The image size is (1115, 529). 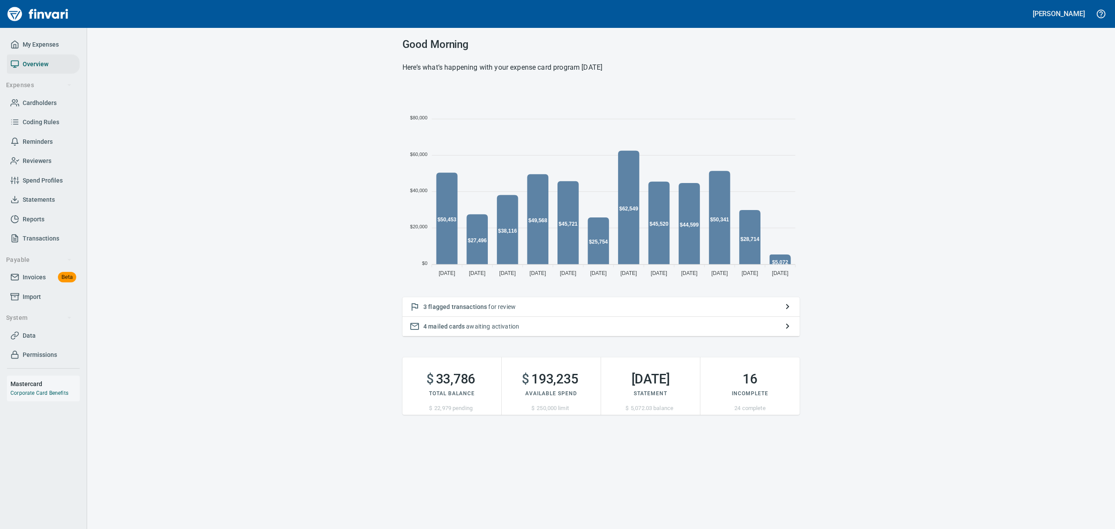 What do you see at coordinates (419, 226) in the screenshot?
I see `tspan: $20,000` at bounding box center [419, 226].